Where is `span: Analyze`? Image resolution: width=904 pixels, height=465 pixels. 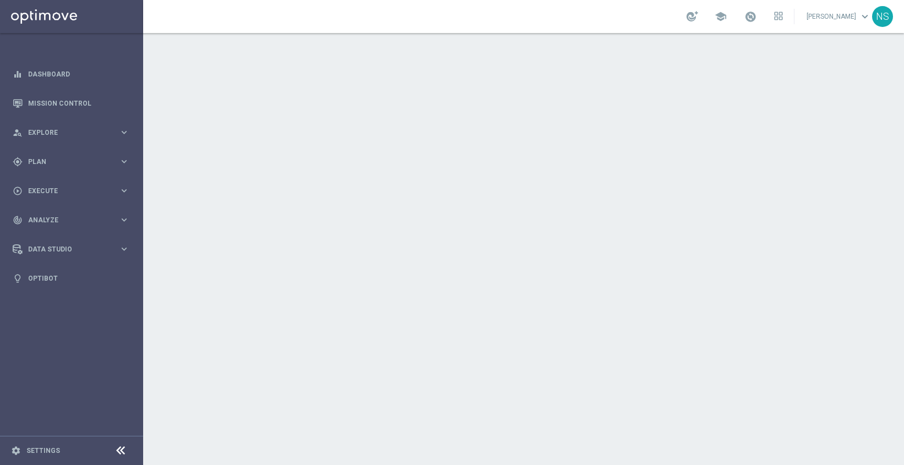 span: Analyze is located at coordinates (73, 220).